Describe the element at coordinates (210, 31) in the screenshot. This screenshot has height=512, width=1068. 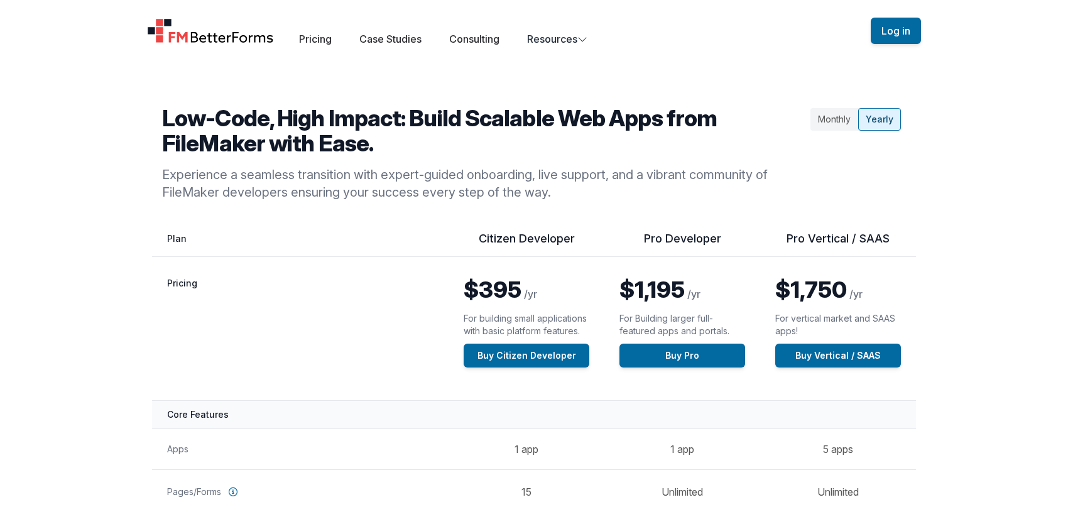
I see `a: Home` at that location.